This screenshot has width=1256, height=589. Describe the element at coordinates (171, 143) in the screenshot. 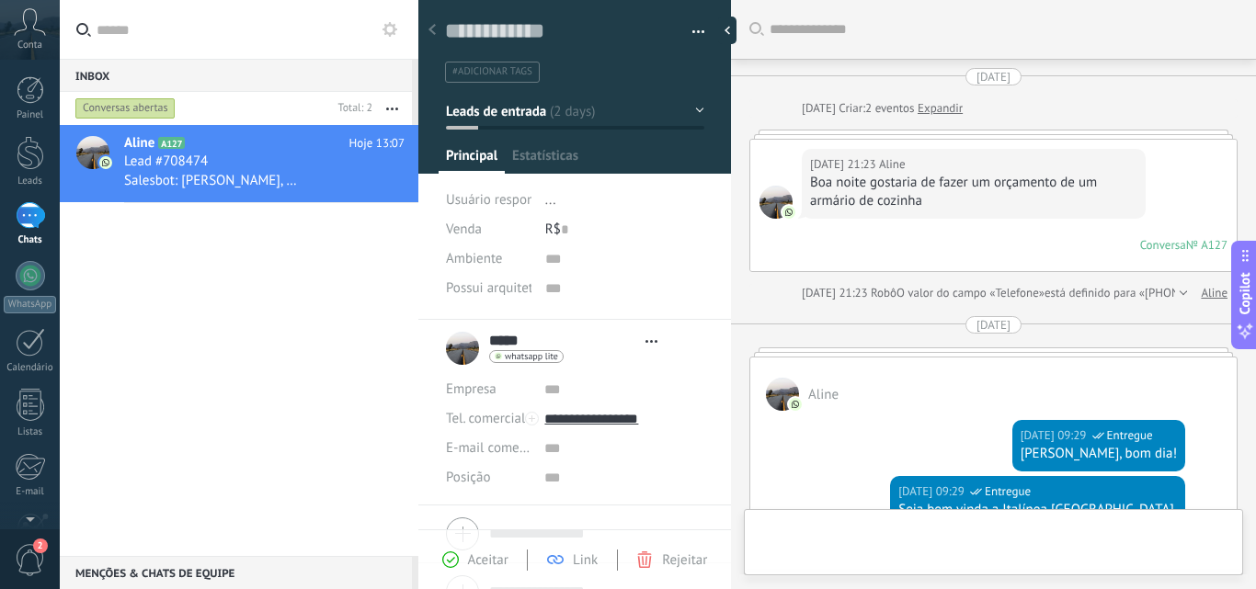

I see `span: A127` at that location.